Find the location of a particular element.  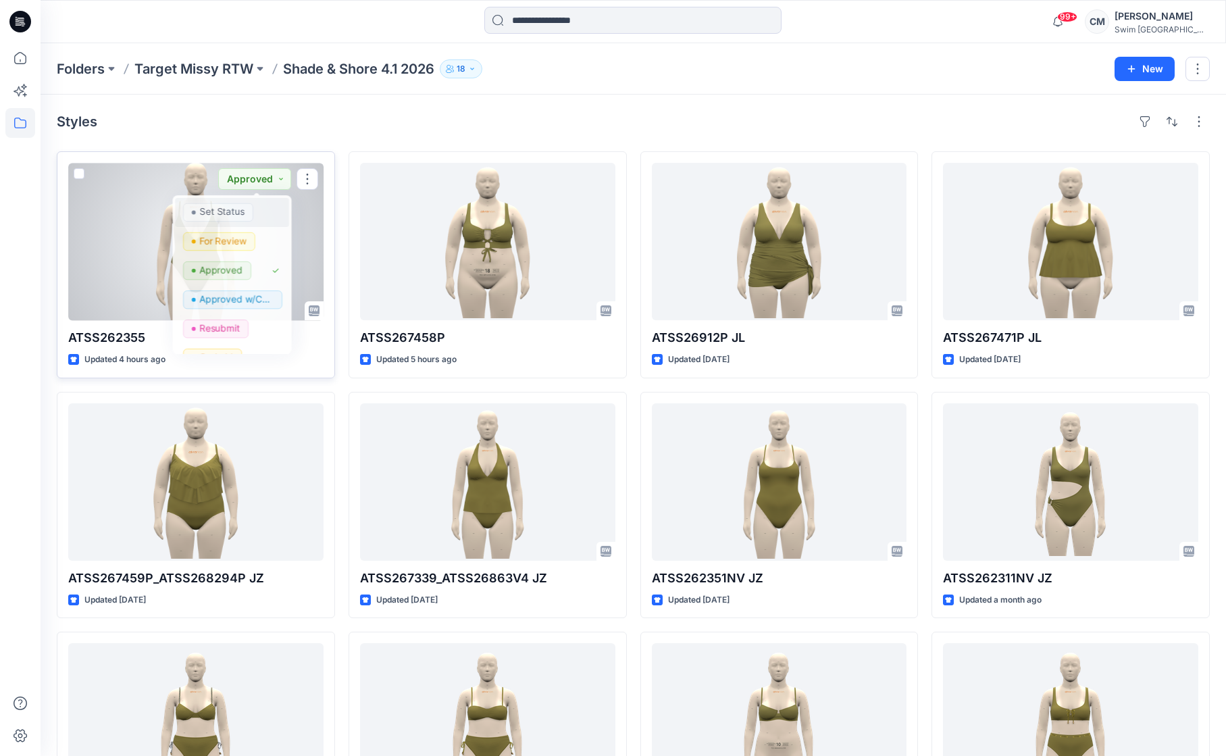

a: ATSS267471P JL is located at coordinates (1071, 241).